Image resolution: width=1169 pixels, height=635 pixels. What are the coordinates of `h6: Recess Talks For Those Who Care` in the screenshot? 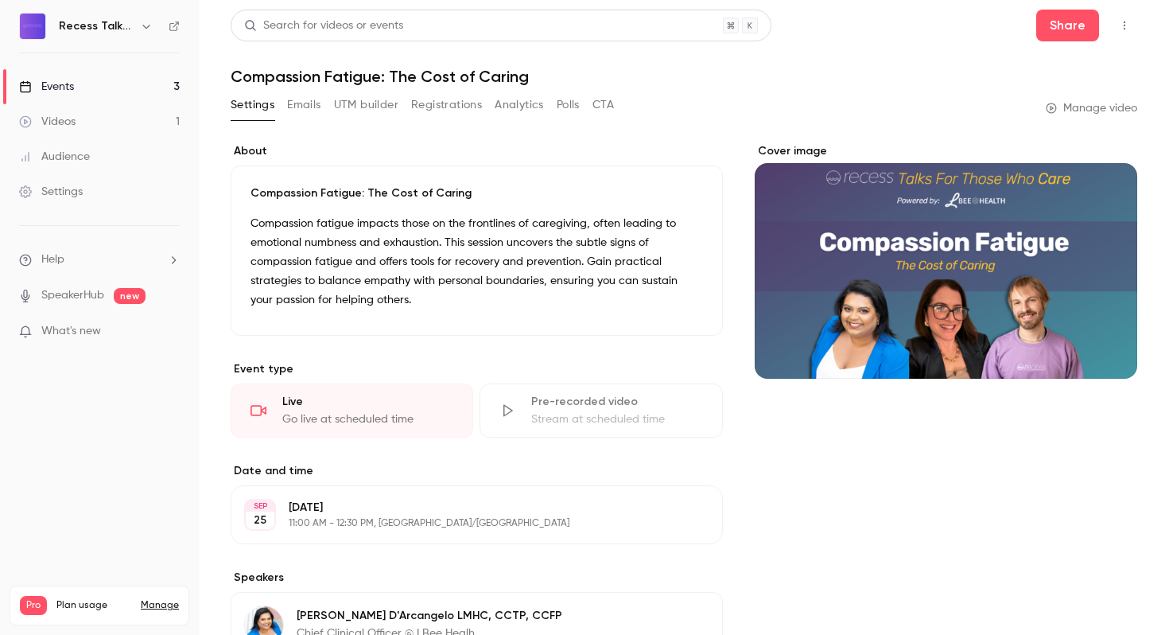 It's located at (96, 26).